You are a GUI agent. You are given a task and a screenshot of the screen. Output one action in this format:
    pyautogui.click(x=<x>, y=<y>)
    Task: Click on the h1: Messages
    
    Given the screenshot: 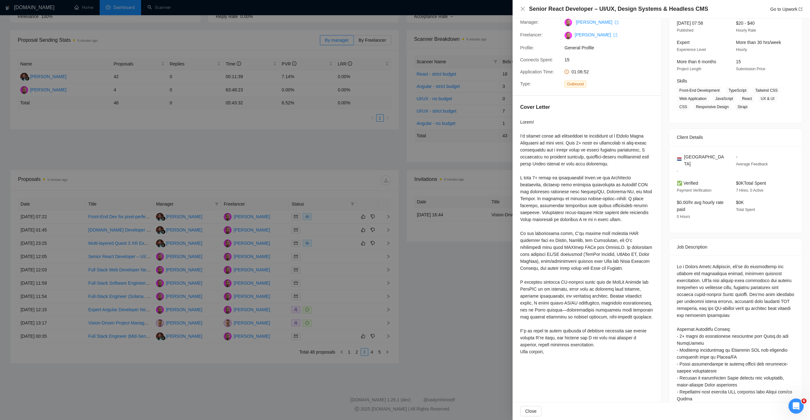 What is the action you would take?
    pyautogui.click(x=64, y=8)
    